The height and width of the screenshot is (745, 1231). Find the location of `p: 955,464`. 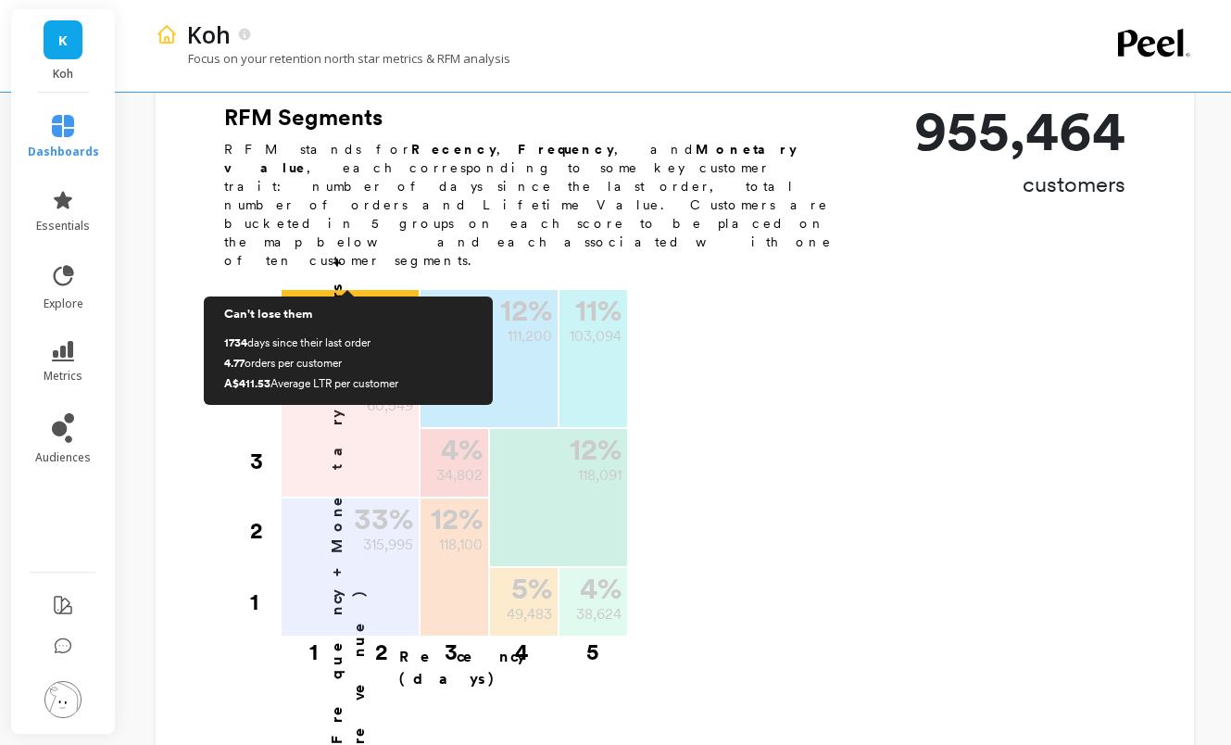

p: 955,464 is located at coordinates (1020, 131).